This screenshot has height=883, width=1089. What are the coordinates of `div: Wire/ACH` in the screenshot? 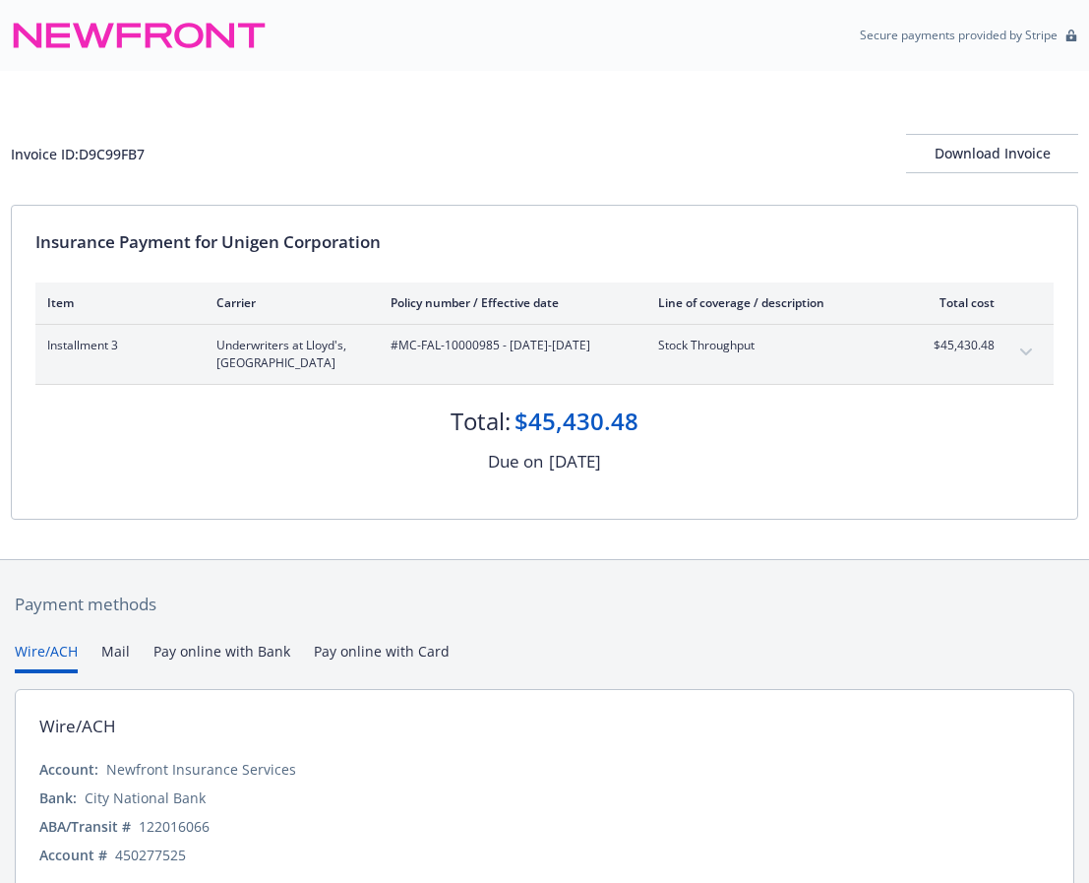 It's located at (78, 726).